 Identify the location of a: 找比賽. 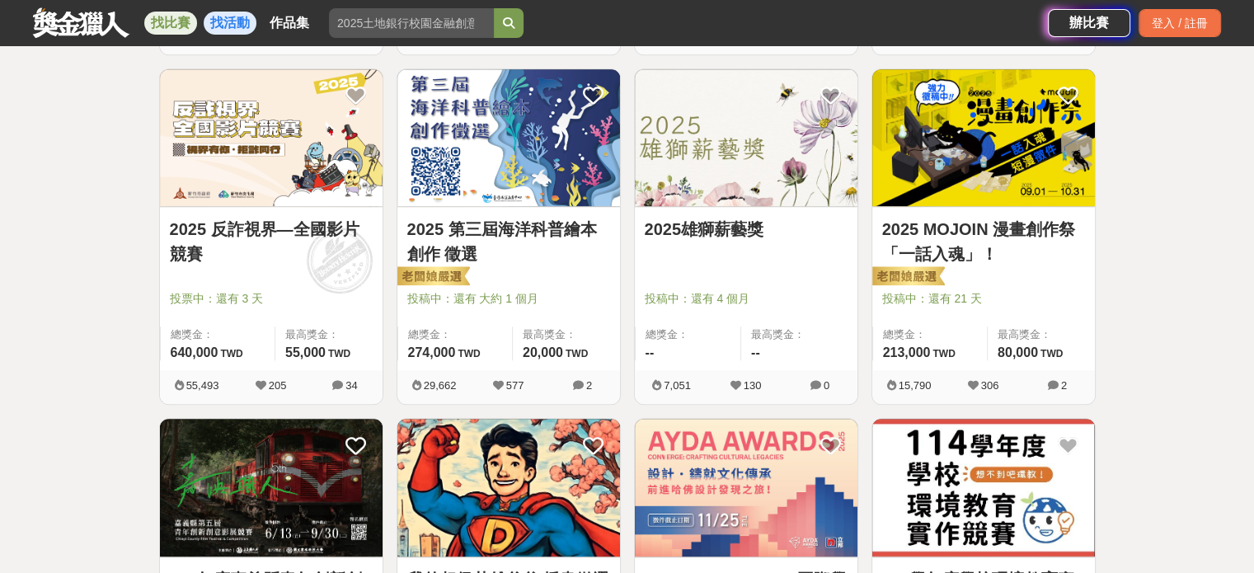
(171, 23).